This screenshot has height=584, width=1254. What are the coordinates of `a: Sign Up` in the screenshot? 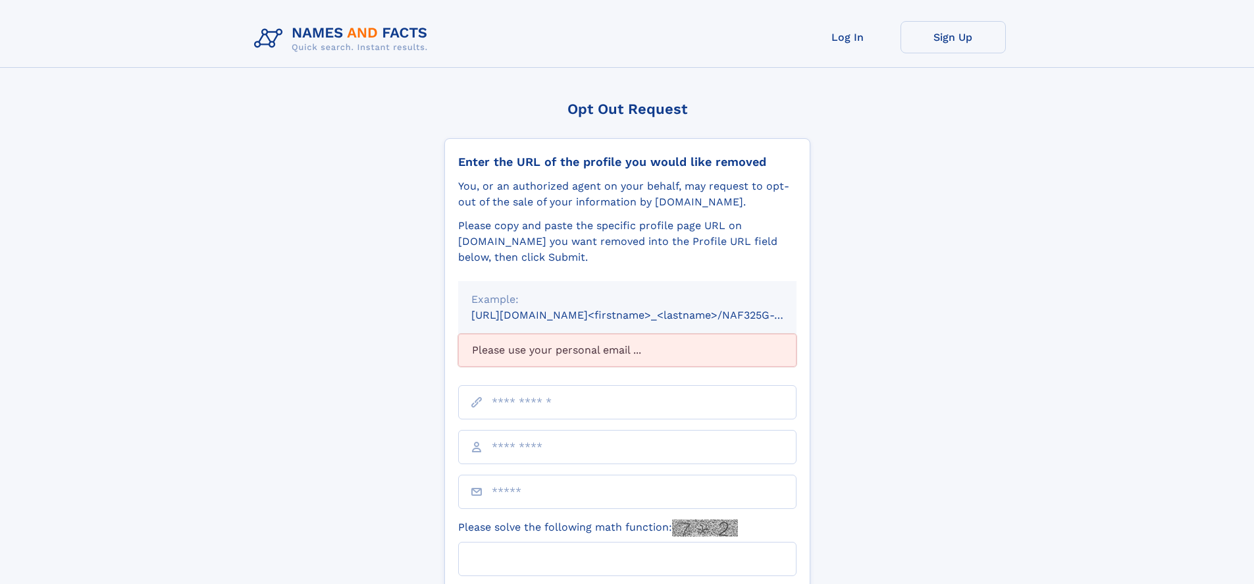 It's located at (954, 37).